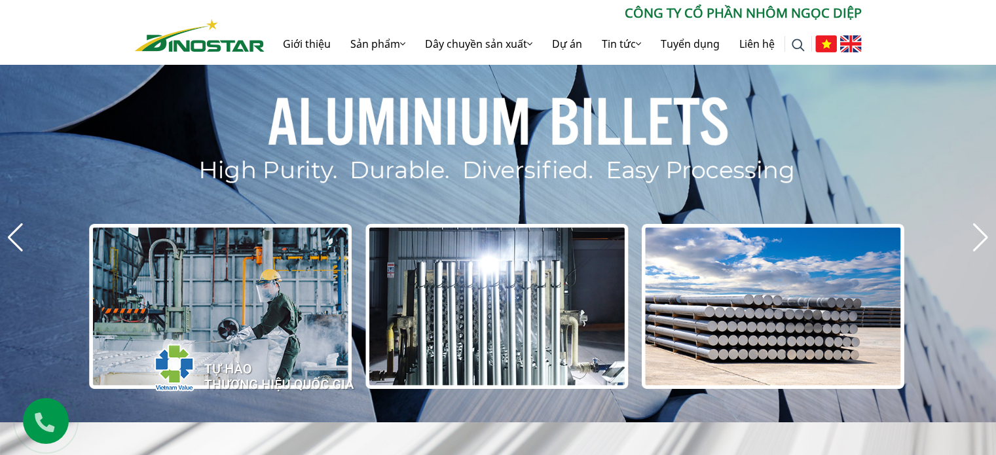 This screenshot has width=996, height=455. I want to click on a: Tuyển dụng, so click(690, 44).